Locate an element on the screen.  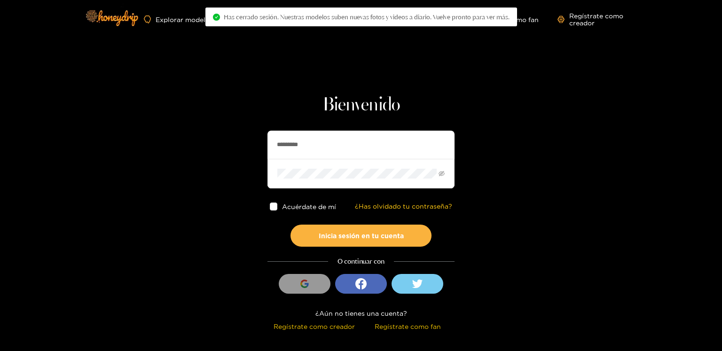
span: ojo invisible is located at coordinates (441, 173).